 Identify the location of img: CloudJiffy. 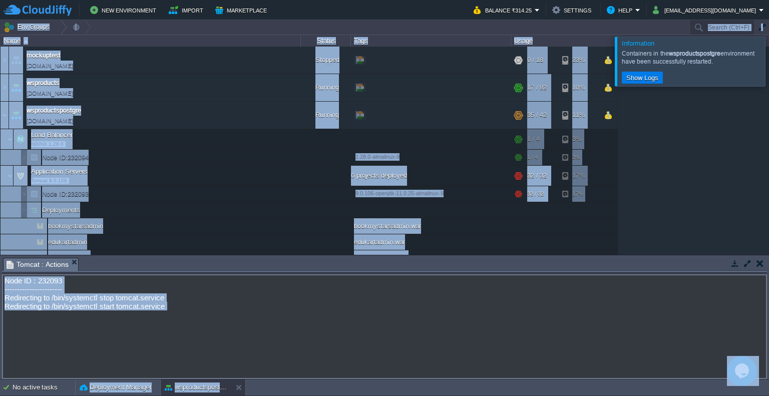
(38, 10).